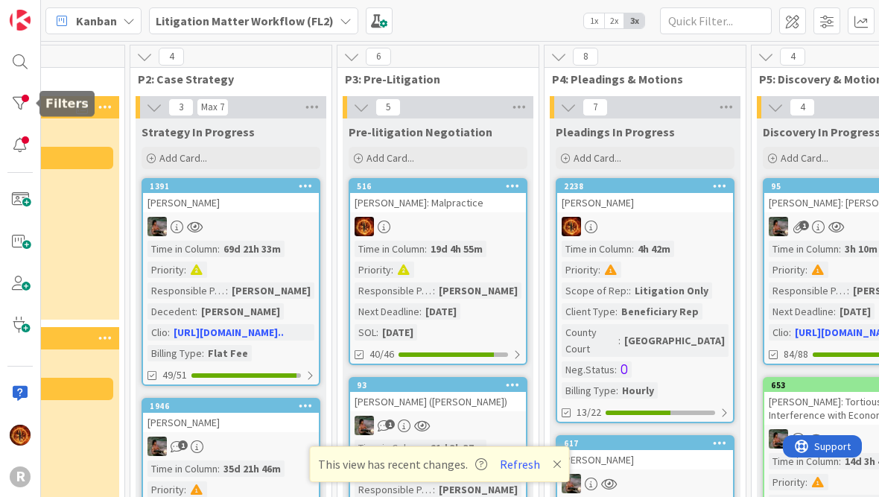 This screenshot has height=497, width=879. Describe the element at coordinates (181, 107) in the screenshot. I see `span: 3` at that location.